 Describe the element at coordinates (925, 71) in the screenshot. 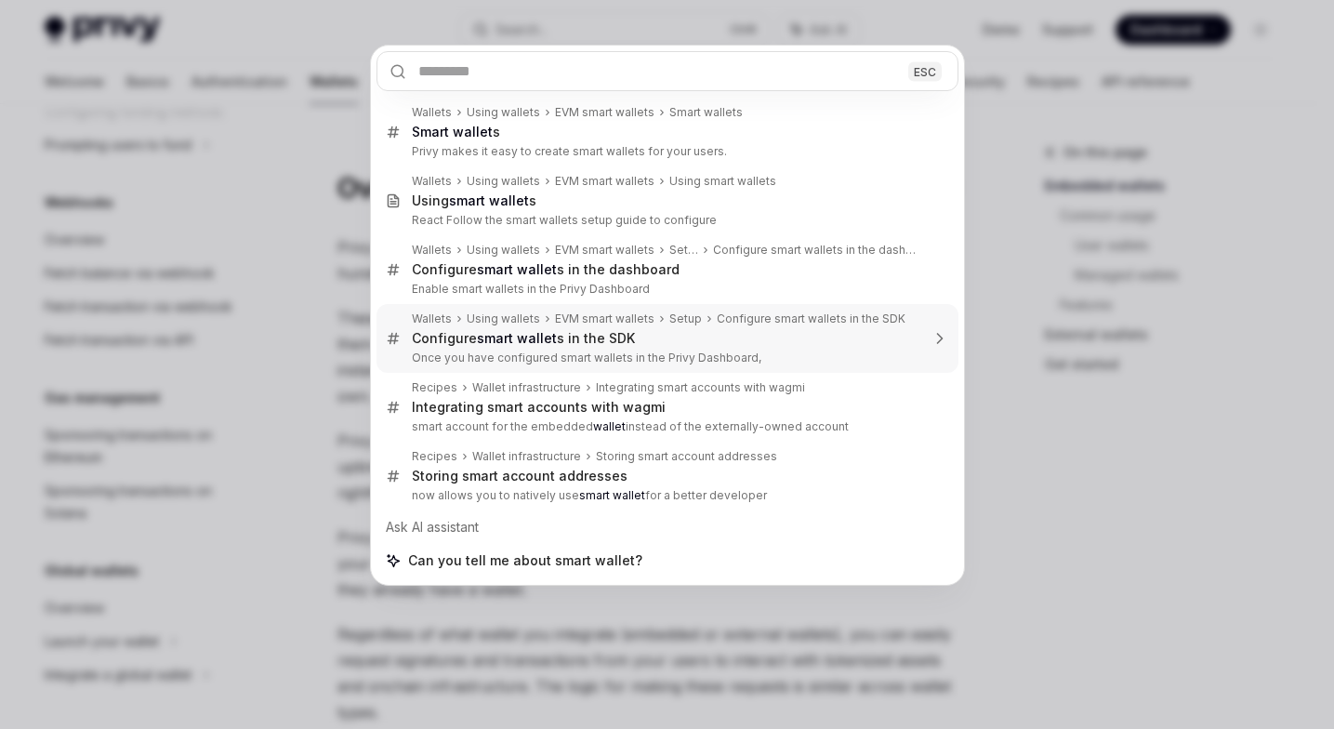

I see `div: ESC` at that location.